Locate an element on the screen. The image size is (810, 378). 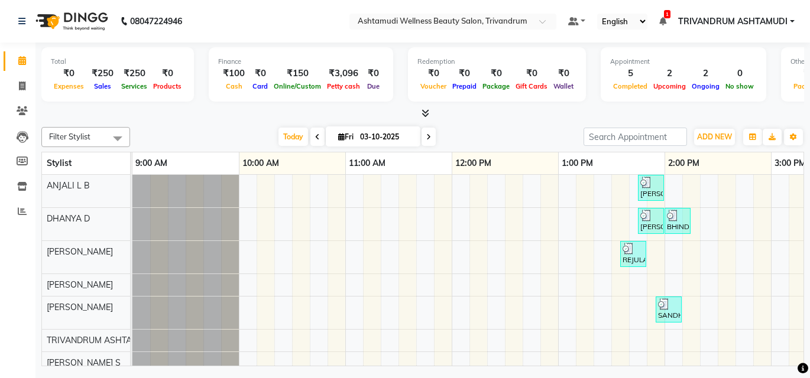
div: 5 is located at coordinates (630, 73).